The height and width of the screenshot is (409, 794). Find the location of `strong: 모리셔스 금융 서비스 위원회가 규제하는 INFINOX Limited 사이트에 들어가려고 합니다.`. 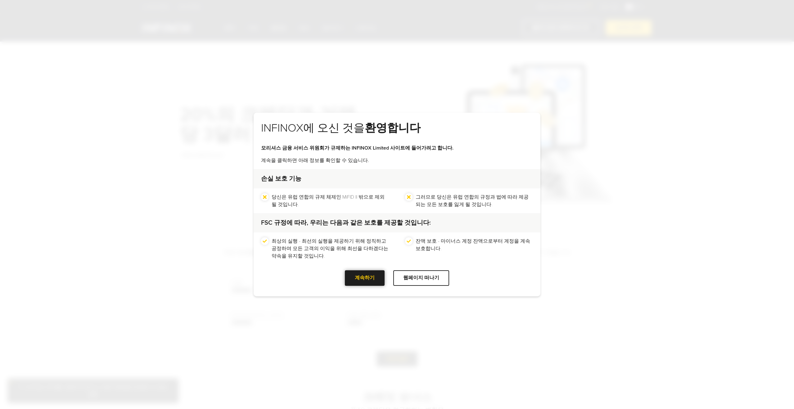

strong: 모리셔스 금융 서비스 위원회가 규제하는 INFINOX Limited 사이트에 들어가려고 합니다. is located at coordinates (357, 148).